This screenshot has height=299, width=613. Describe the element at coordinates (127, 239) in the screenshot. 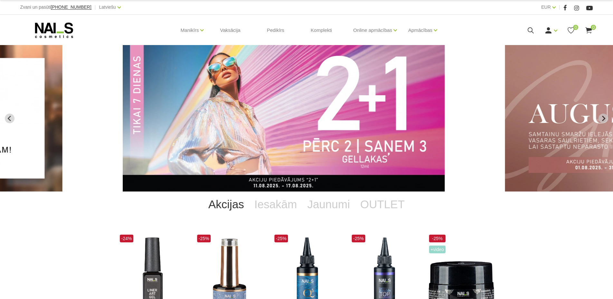

I see `span: -24%` at that location.